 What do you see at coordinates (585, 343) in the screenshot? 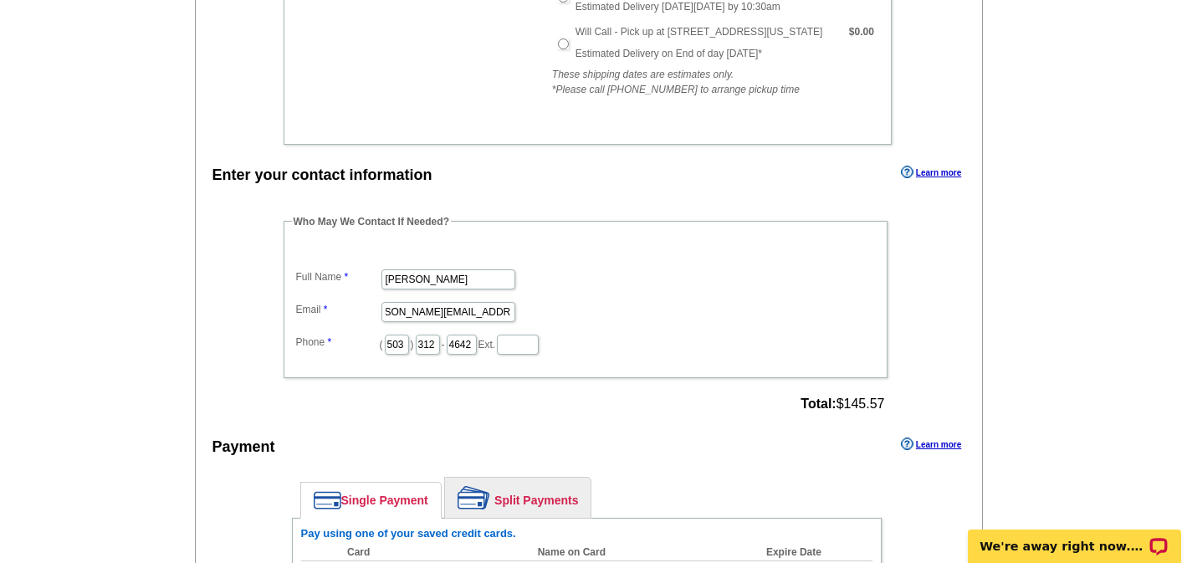
I see `dd: ( ) - Ext.` at bounding box center [585, 343].